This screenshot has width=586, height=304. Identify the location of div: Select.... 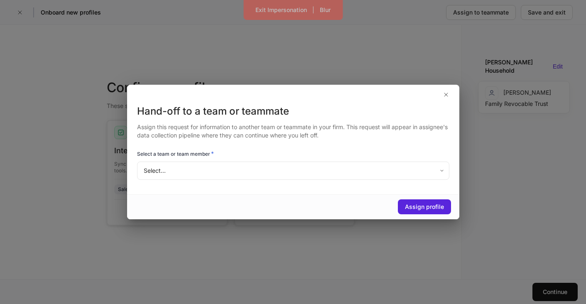
(293, 171).